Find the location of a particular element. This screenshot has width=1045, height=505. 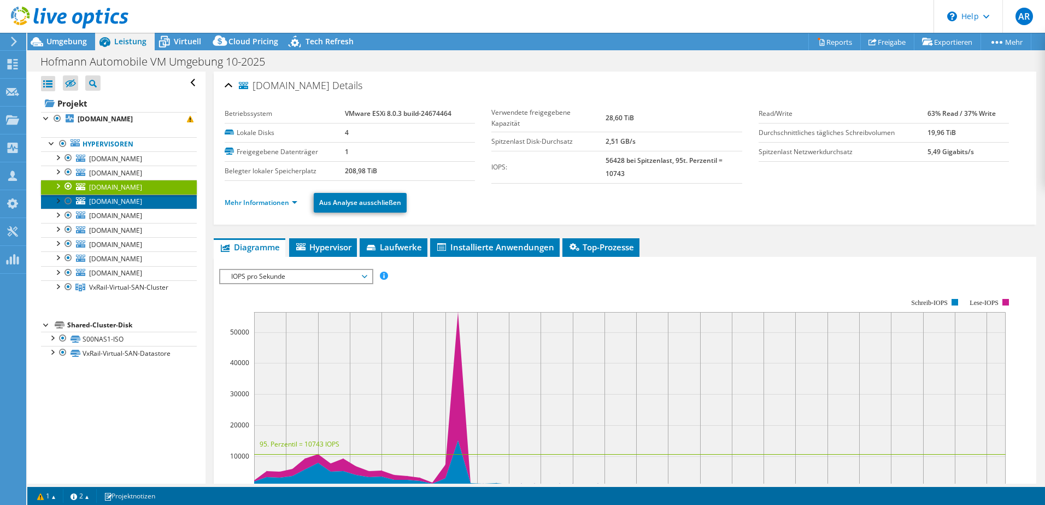

b: 28,60 TiB is located at coordinates (620, 117).